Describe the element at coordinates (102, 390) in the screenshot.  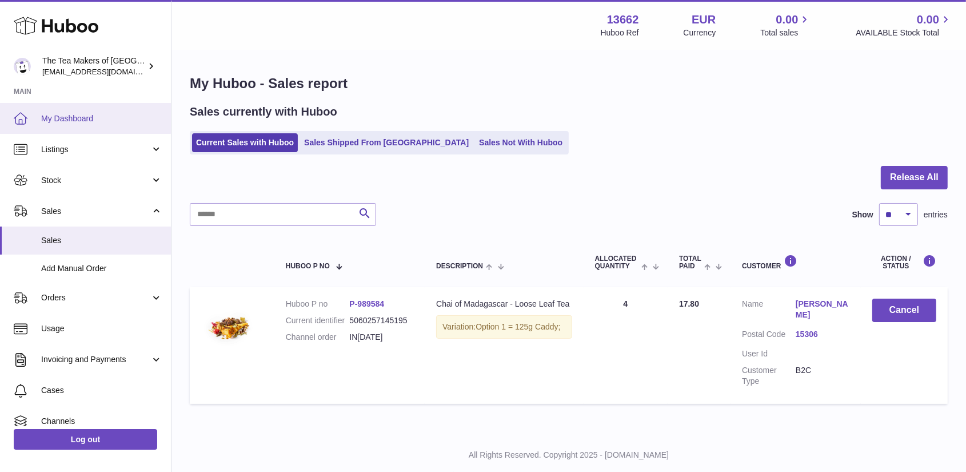
I see `span: Cases` at that location.